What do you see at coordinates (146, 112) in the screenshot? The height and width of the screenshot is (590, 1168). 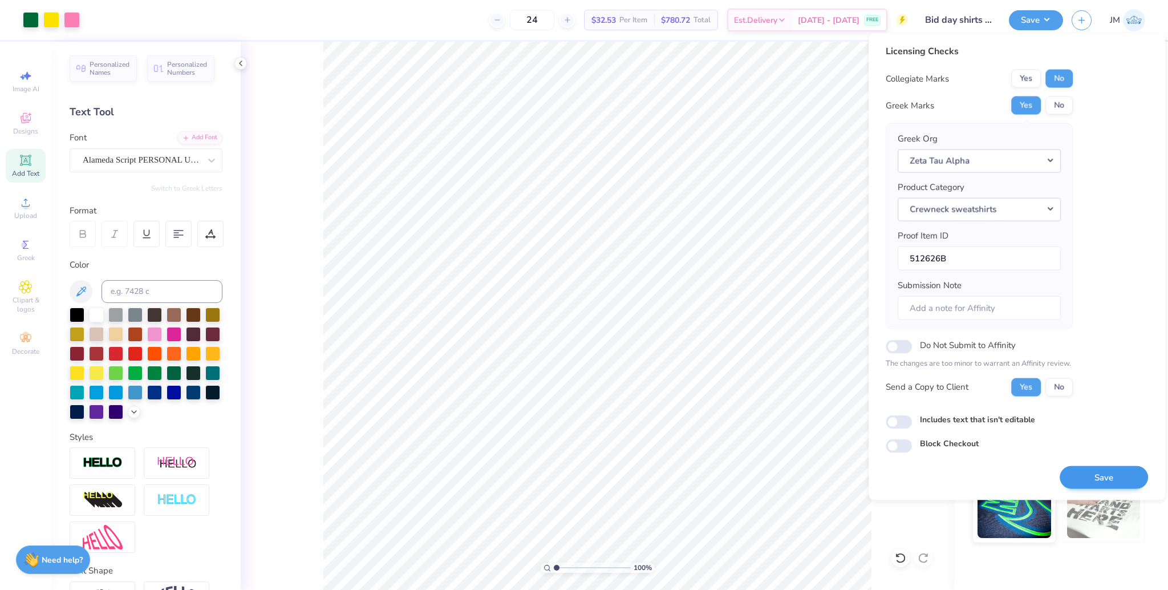 I see `div: Text Tool` at bounding box center [146, 112].